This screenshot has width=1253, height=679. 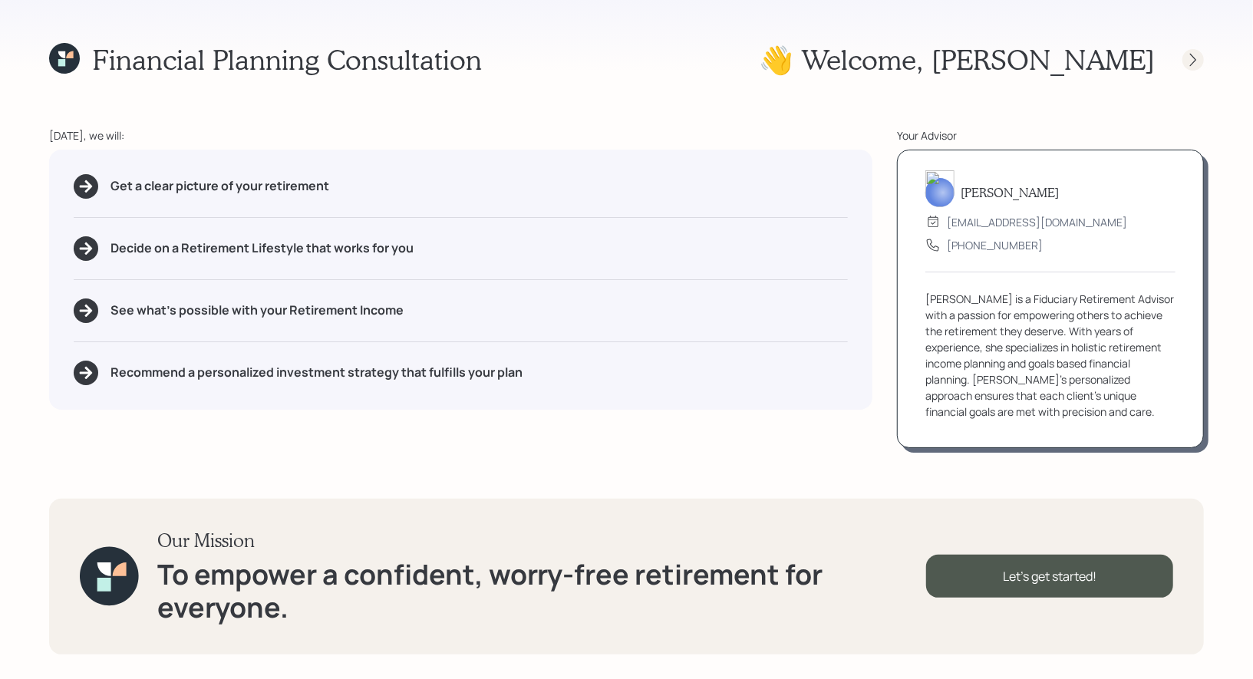 What do you see at coordinates (287, 59) in the screenshot?
I see `h1: Financial Planning Consultation` at bounding box center [287, 59].